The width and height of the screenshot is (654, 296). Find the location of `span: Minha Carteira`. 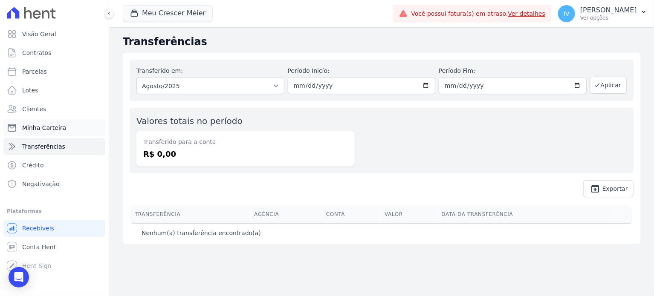

span: Minha Carteira is located at coordinates (44, 128).